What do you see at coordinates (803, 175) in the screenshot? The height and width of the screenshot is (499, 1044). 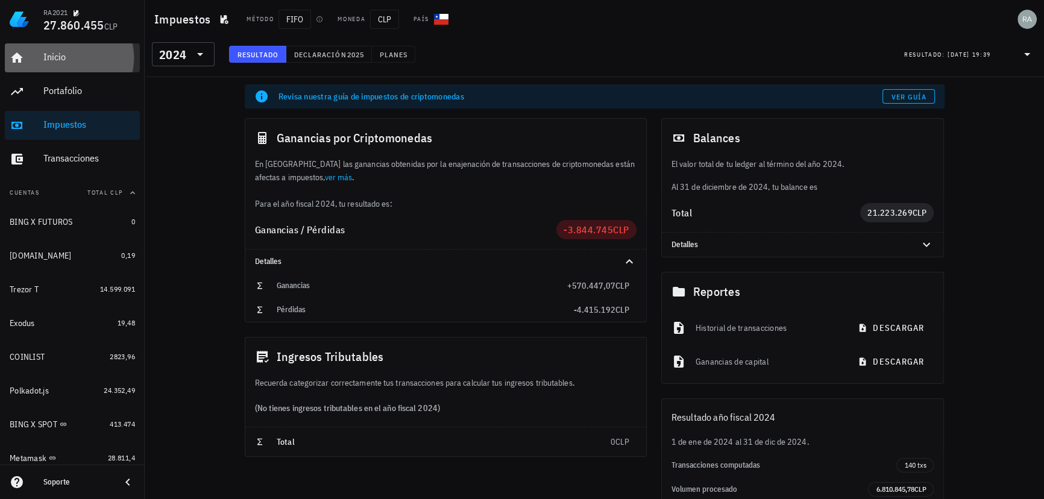 I see `div: Al 31 de diciembre de 2024, tu balance es` at bounding box center [803, 175].